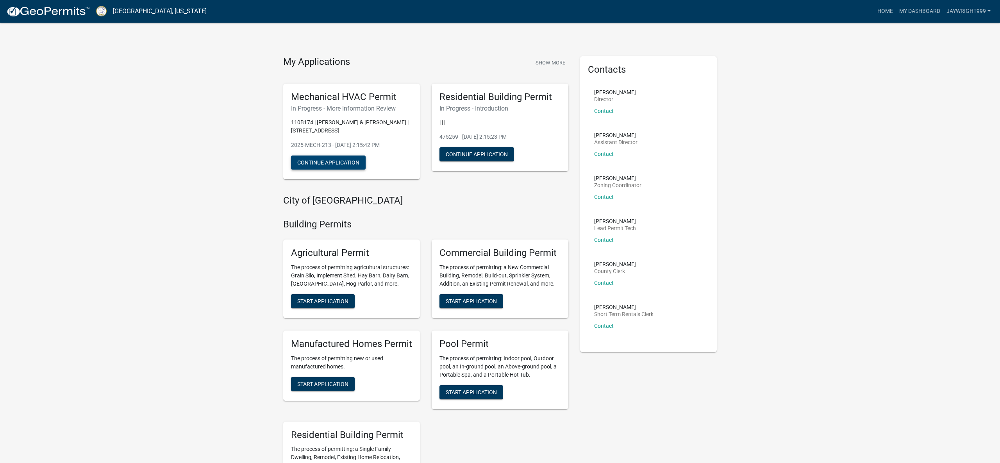 Image resolution: width=1000 pixels, height=463 pixels. Describe the element at coordinates (352, 362) in the screenshot. I see `p: The process of permitting new or used manufactured homes.` at that location.